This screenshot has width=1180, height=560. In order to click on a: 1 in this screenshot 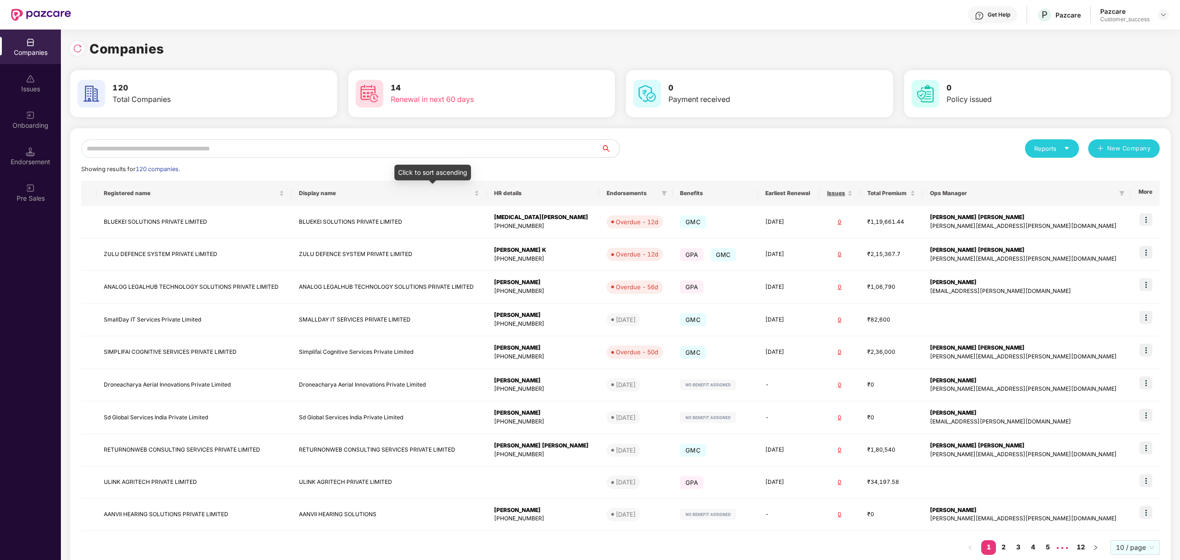, I will do `click(989, 547)`.